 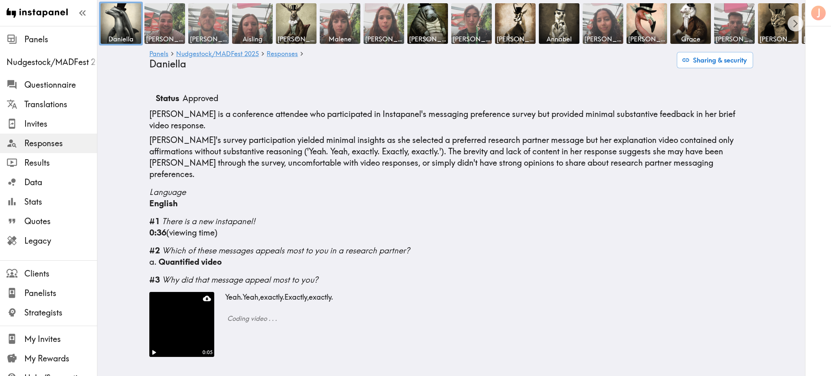 What do you see at coordinates (60, 163) in the screenshot?
I see `span: Results` at bounding box center [60, 163].